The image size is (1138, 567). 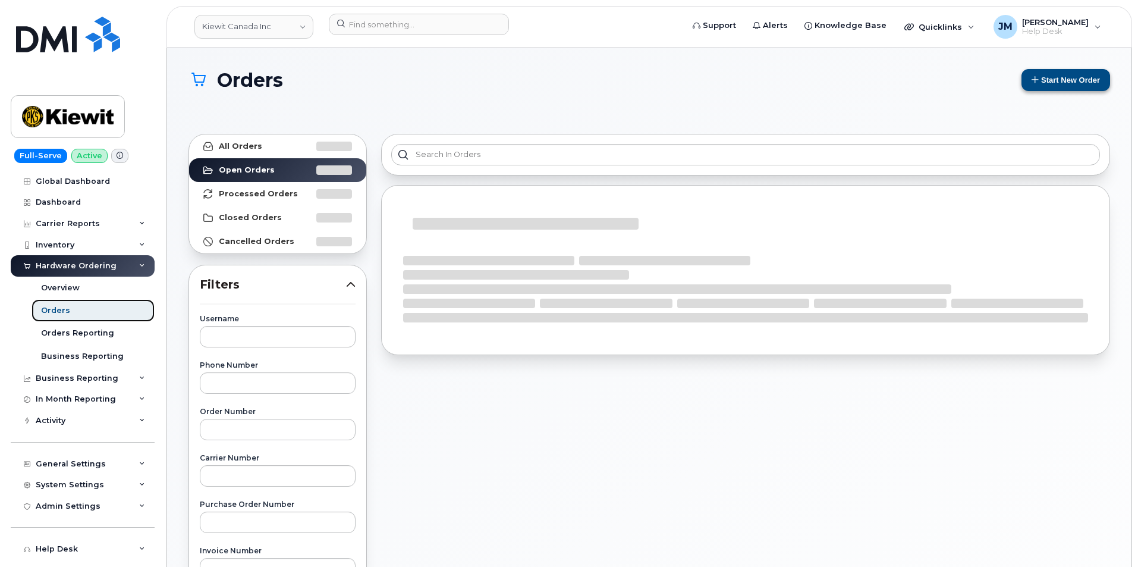 I want to click on span: Orders, so click(x=250, y=80).